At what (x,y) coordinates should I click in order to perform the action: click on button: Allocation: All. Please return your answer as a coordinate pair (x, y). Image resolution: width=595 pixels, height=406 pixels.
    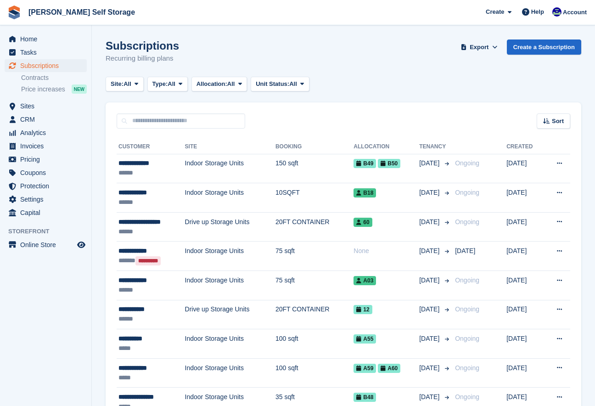
    Looking at the image, I should click on (219, 84).